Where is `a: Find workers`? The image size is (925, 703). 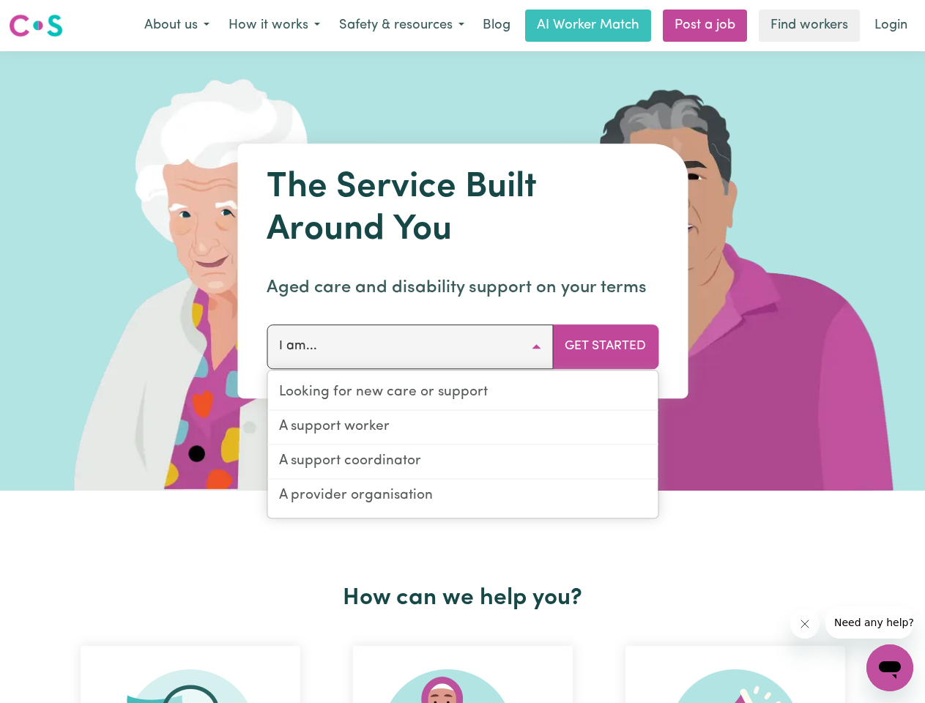 a: Find workers is located at coordinates (809, 26).